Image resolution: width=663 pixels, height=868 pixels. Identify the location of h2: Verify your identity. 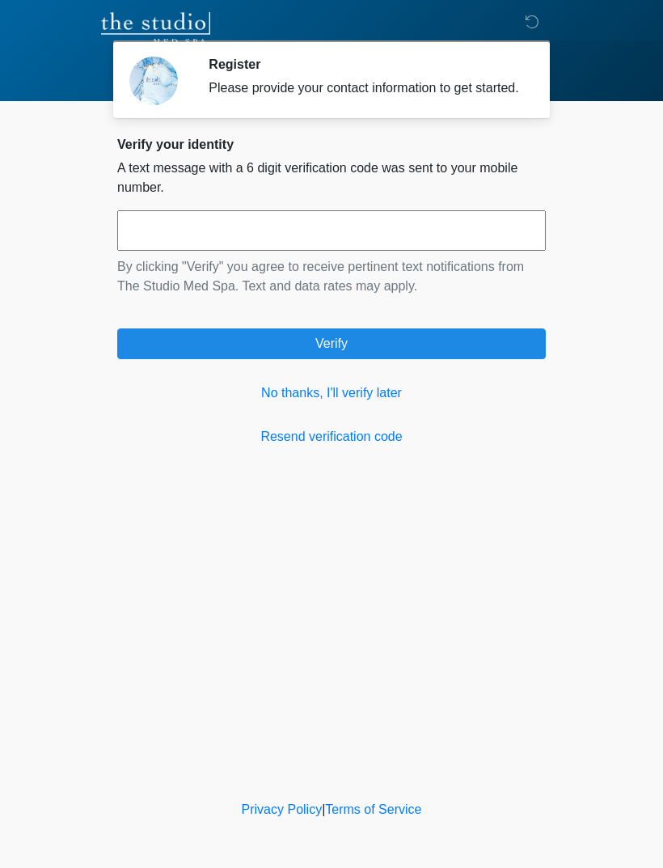
(332, 144).